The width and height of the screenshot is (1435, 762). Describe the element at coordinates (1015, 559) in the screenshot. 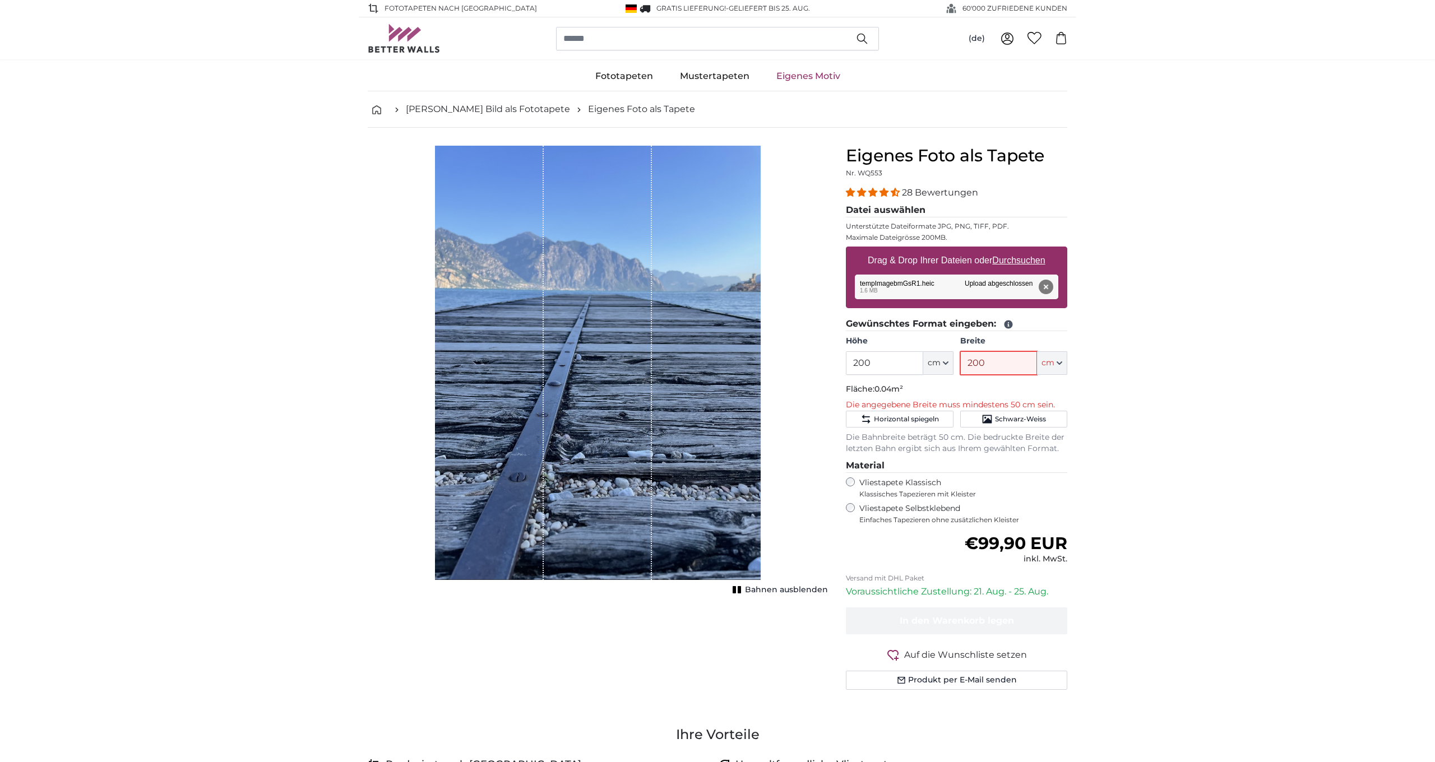

I see `div: inkl. MwSt.` at that location.